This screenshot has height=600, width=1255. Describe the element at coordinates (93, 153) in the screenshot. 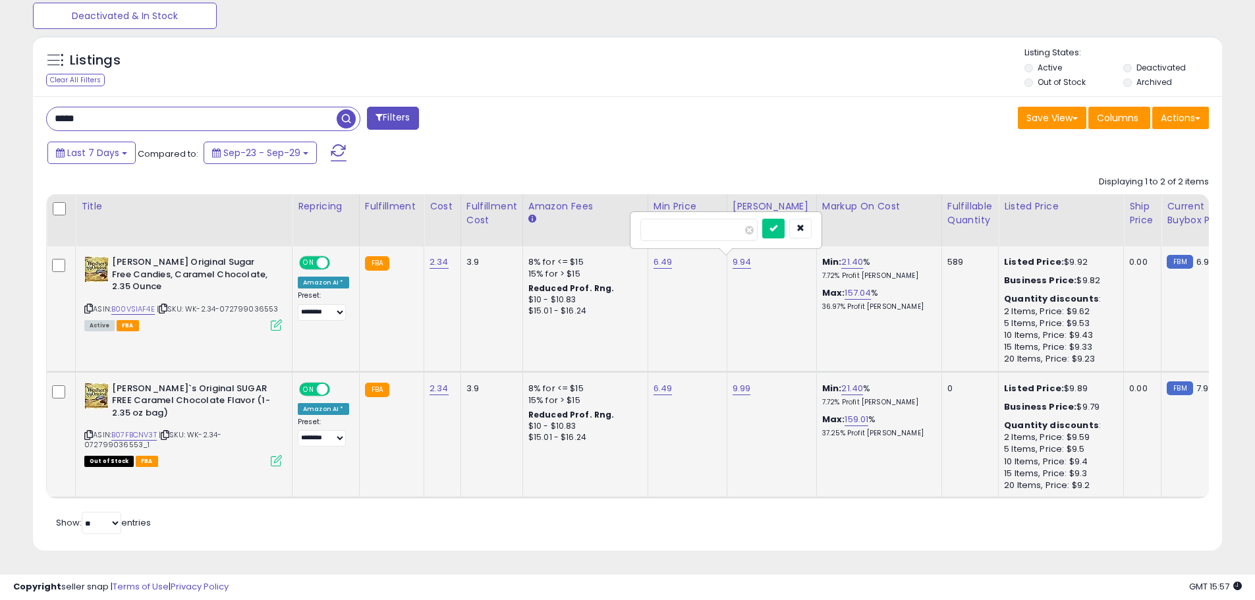

I see `span: Last 7 Days` at that location.